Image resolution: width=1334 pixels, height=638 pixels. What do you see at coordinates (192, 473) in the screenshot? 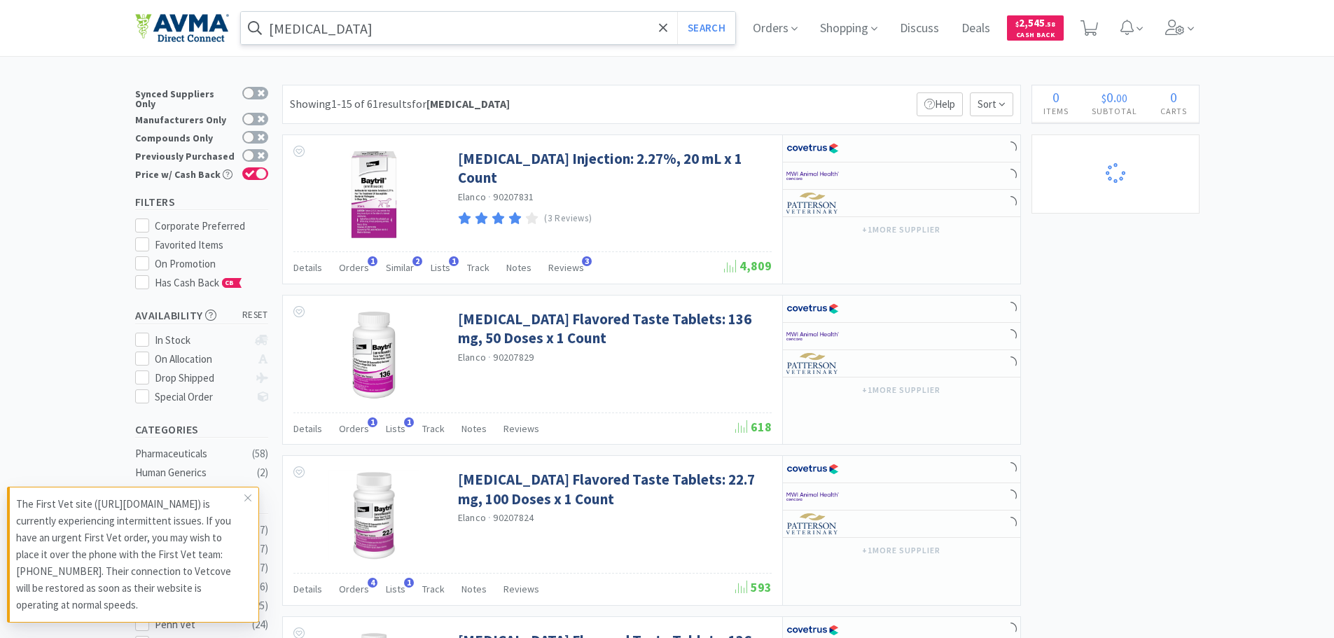
I see `div: Human Generics` at bounding box center [192, 473].